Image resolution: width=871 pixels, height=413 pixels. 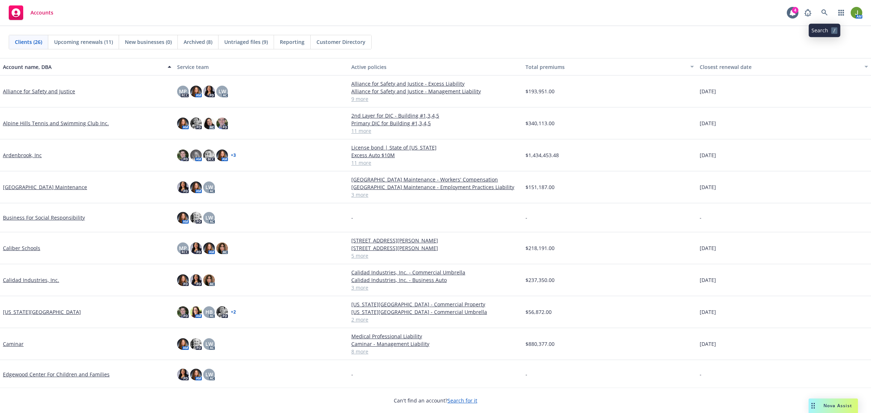 What do you see at coordinates (542, 155) in the screenshot?
I see `span: $1,434,453.48` at bounding box center [542, 155].